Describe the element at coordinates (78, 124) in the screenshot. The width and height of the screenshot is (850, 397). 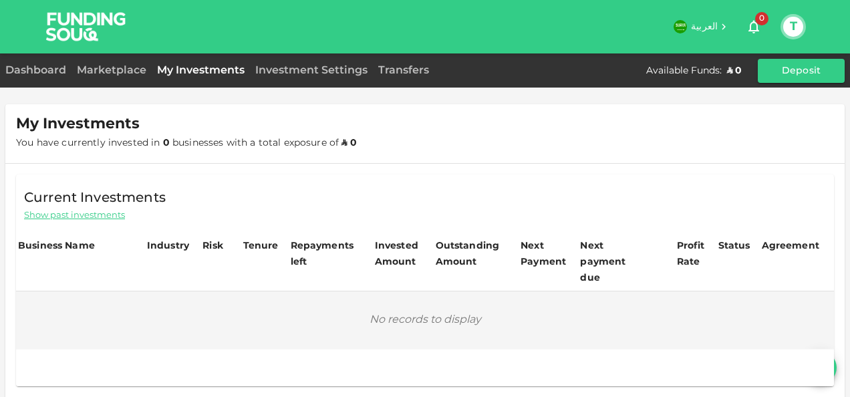
I see `span: My Investments` at that location.